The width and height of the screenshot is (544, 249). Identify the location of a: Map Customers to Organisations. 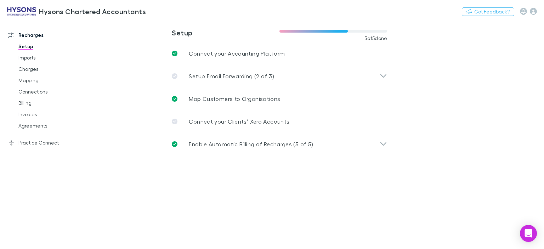
(279, 99).